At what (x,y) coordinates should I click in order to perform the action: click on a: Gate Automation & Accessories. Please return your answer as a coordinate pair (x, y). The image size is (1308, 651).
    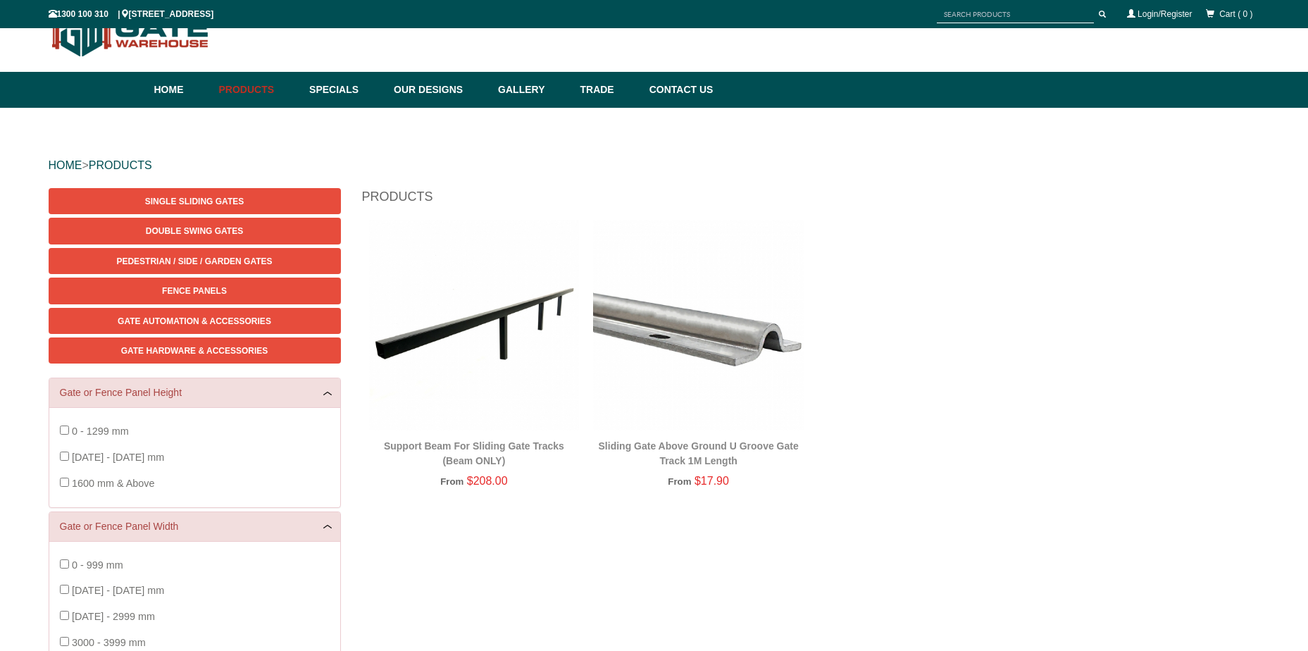
    Looking at the image, I should click on (194, 321).